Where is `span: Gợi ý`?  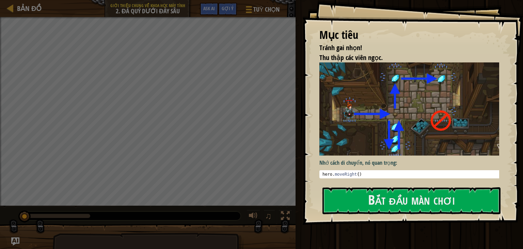
span: Gợi ý is located at coordinates (228, 8).